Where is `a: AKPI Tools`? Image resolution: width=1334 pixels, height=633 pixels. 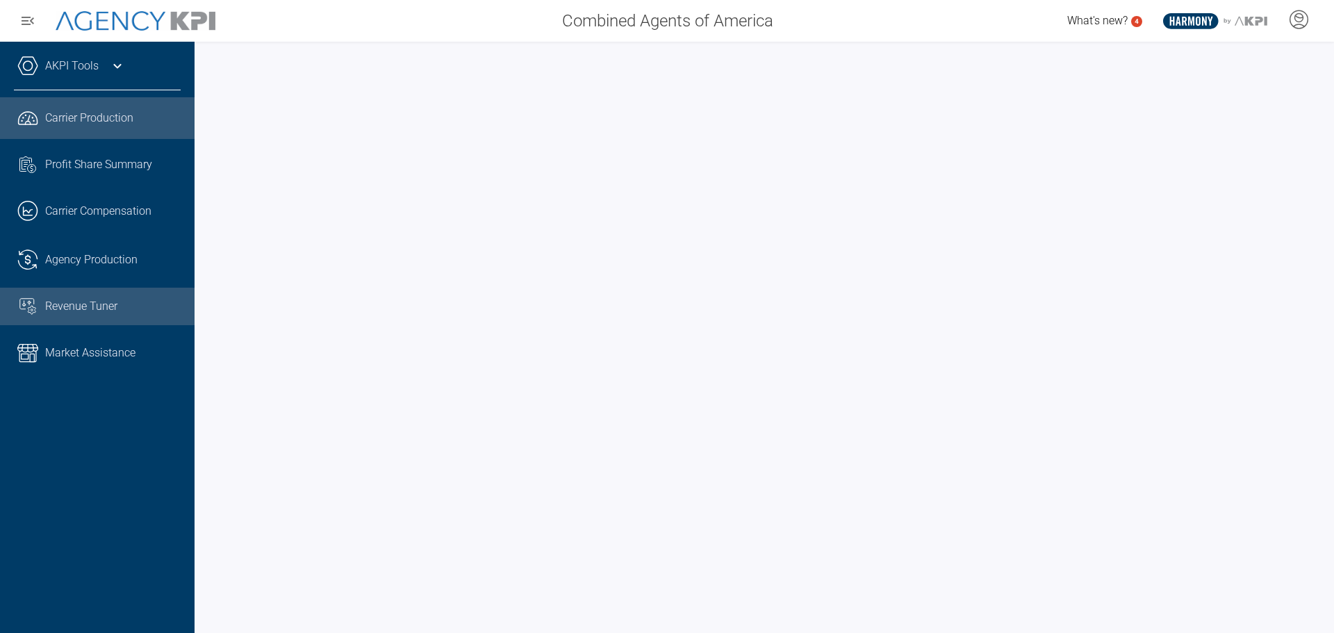 a: AKPI Tools is located at coordinates (72, 66).